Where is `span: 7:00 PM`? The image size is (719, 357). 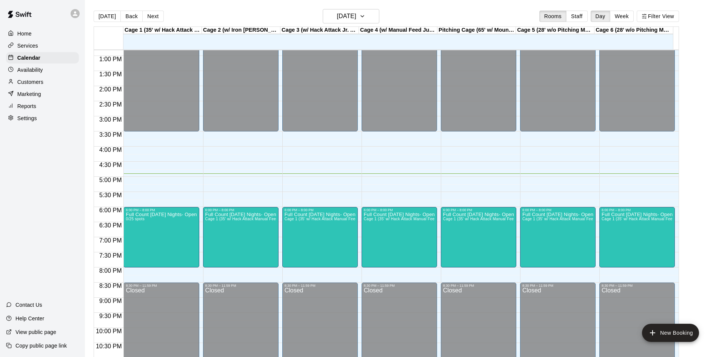 span: 7:00 PM is located at coordinates (111, 240).